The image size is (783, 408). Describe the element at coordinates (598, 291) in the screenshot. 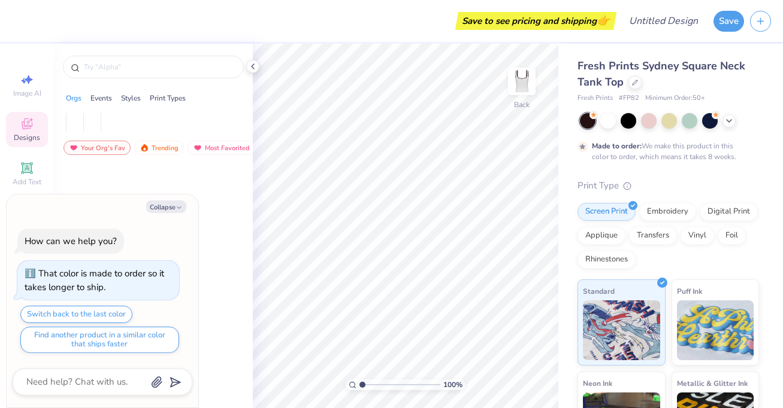

I see `span: Standard` at that location.